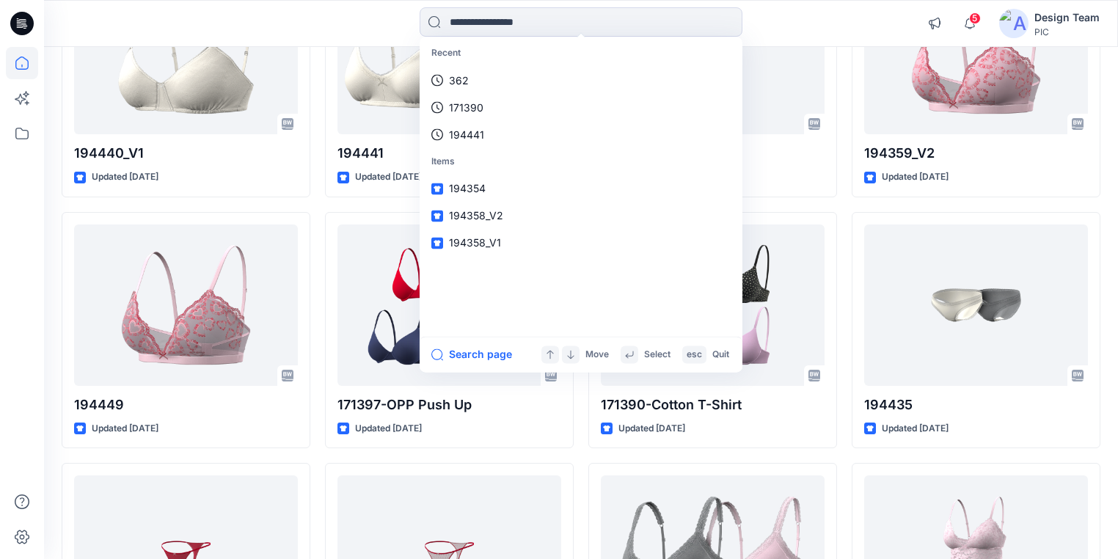  Describe the element at coordinates (475, 243) in the screenshot. I see `span: 194358_V1` at that location.